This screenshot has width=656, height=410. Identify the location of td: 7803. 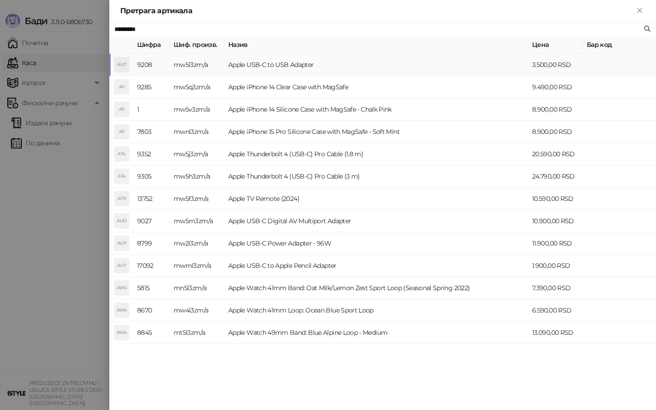
(152, 132).